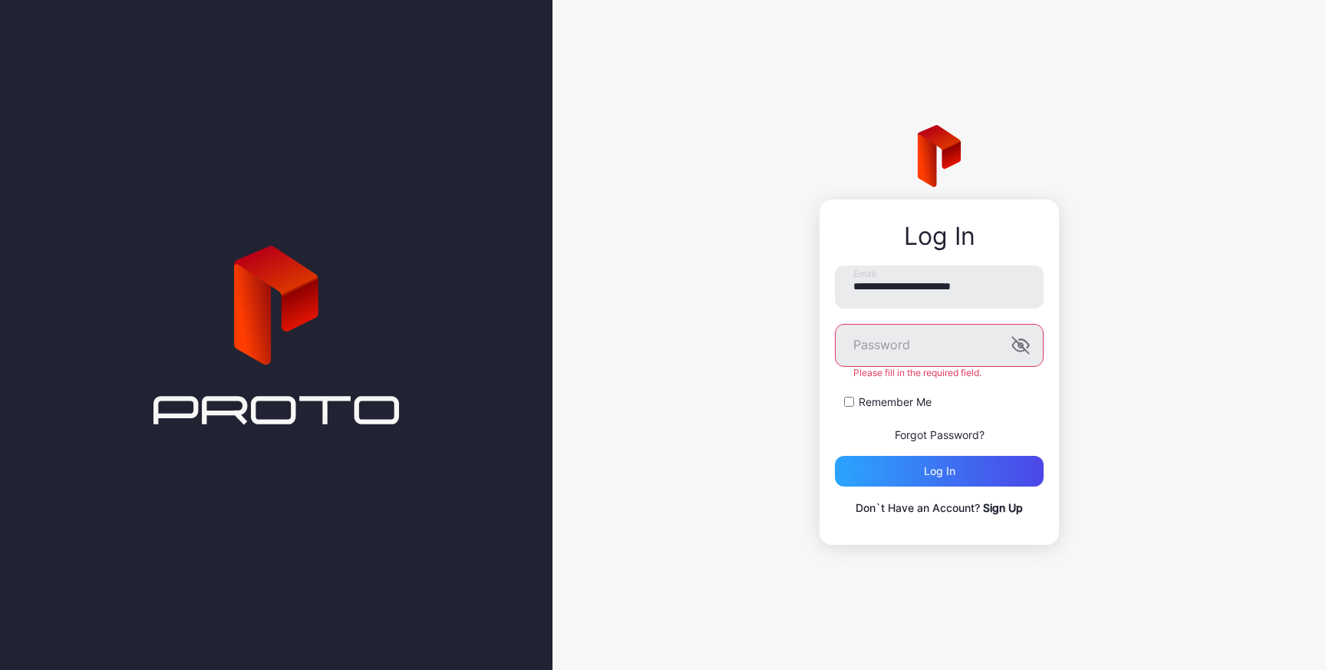 Image resolution: width=1326 pixels, height=670 pixels. I want to click on input: Password, so click(939, 345).